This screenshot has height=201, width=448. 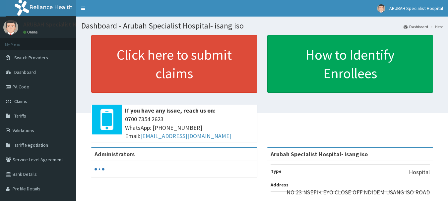 I want to click on span: Tariffs, so click(x=20, y=116).